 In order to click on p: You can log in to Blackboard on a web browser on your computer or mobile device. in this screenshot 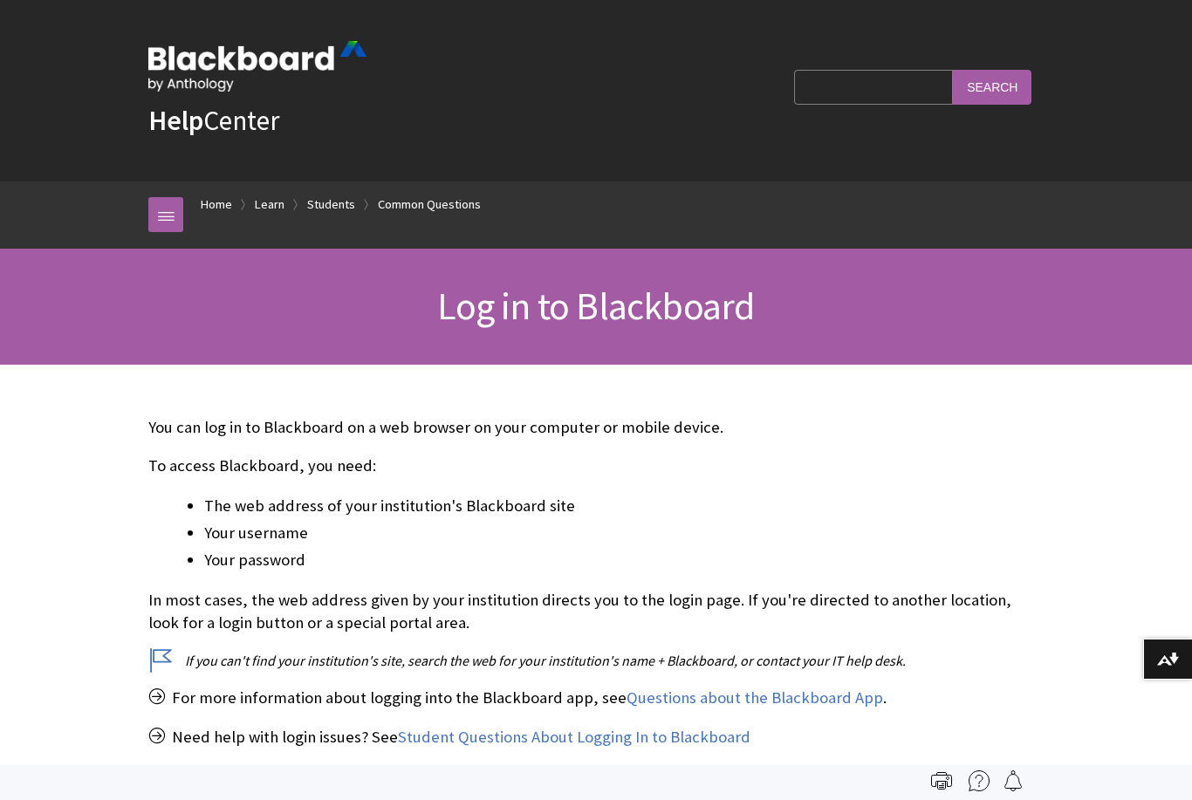, I will do `click(596, 428)`.